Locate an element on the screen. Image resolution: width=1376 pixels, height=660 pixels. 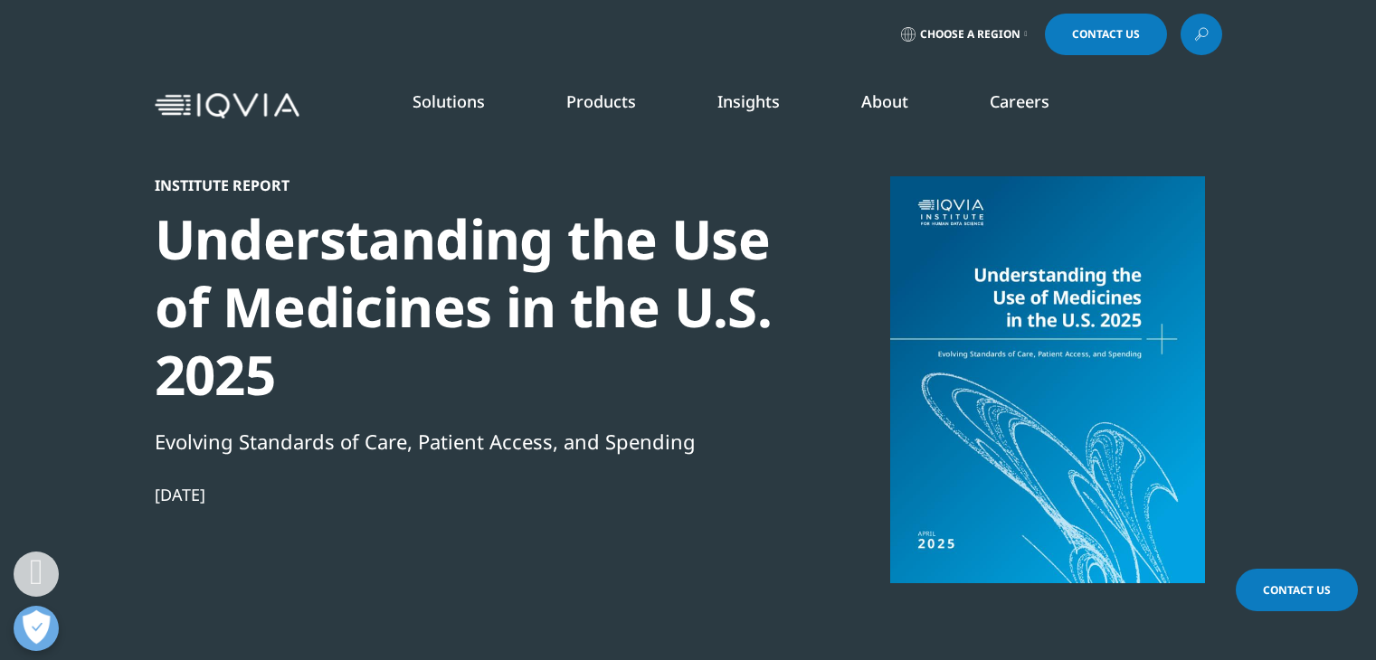
a: About is located at coordinates (885, 101).